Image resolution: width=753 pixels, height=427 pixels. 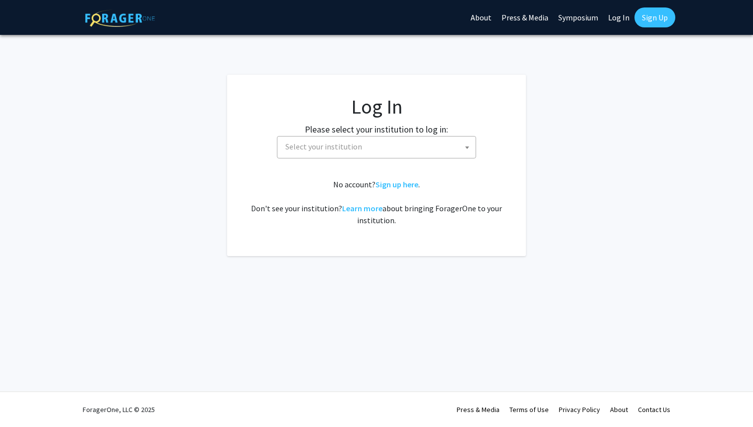 What do you see at coordinates (655, 17) in the screenshot?
I see `a: Sign Up` at bounding box center [655, 17].